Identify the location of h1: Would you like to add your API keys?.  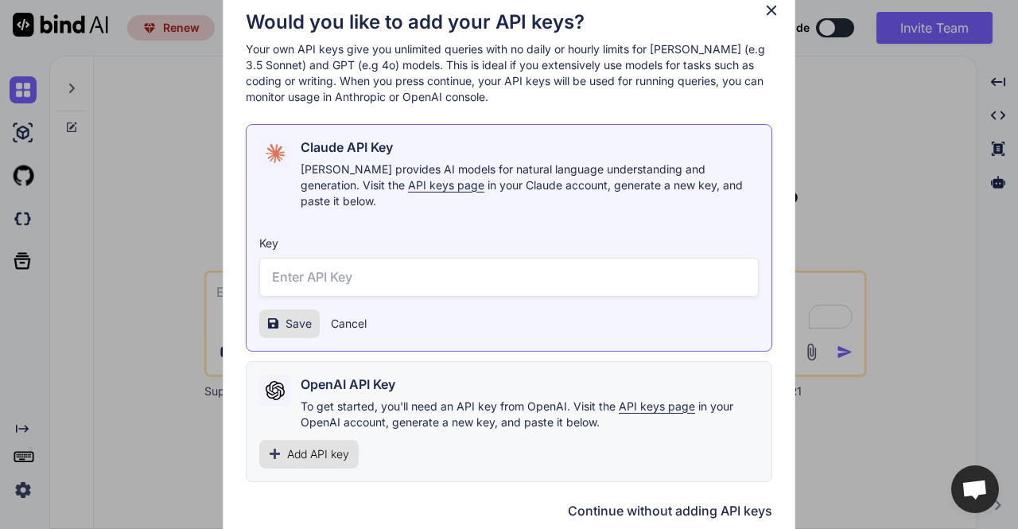
(509, 22).